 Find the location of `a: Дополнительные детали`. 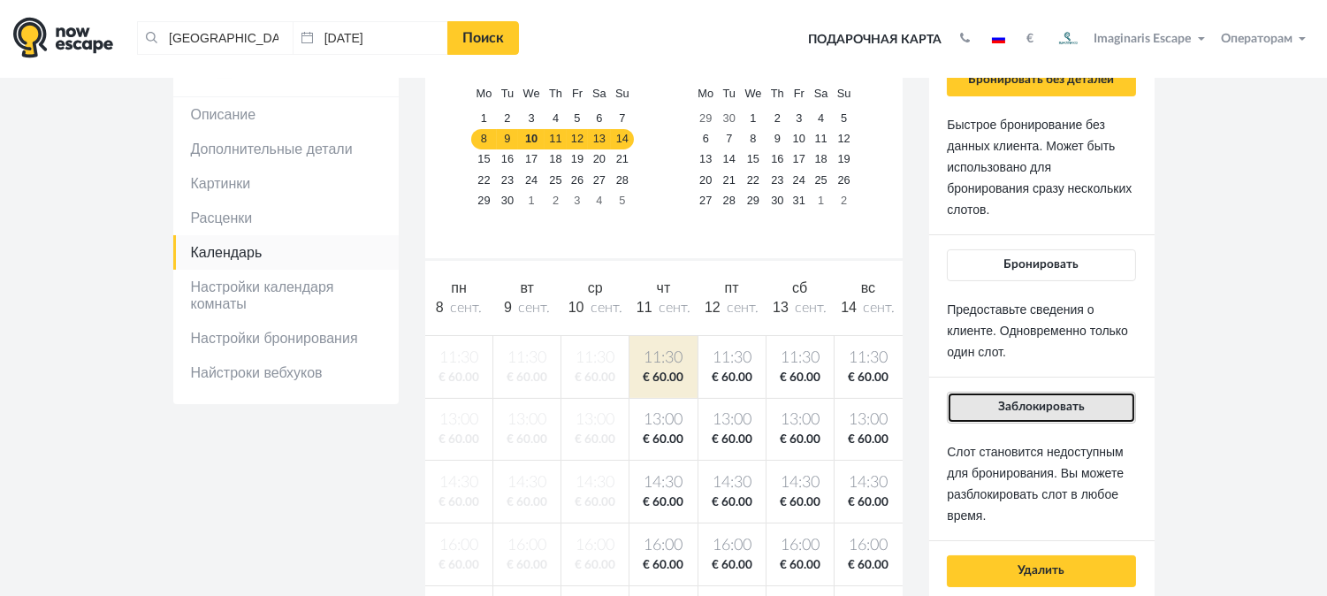

a: Дополнительные детали is located at coordinates (286, 149).